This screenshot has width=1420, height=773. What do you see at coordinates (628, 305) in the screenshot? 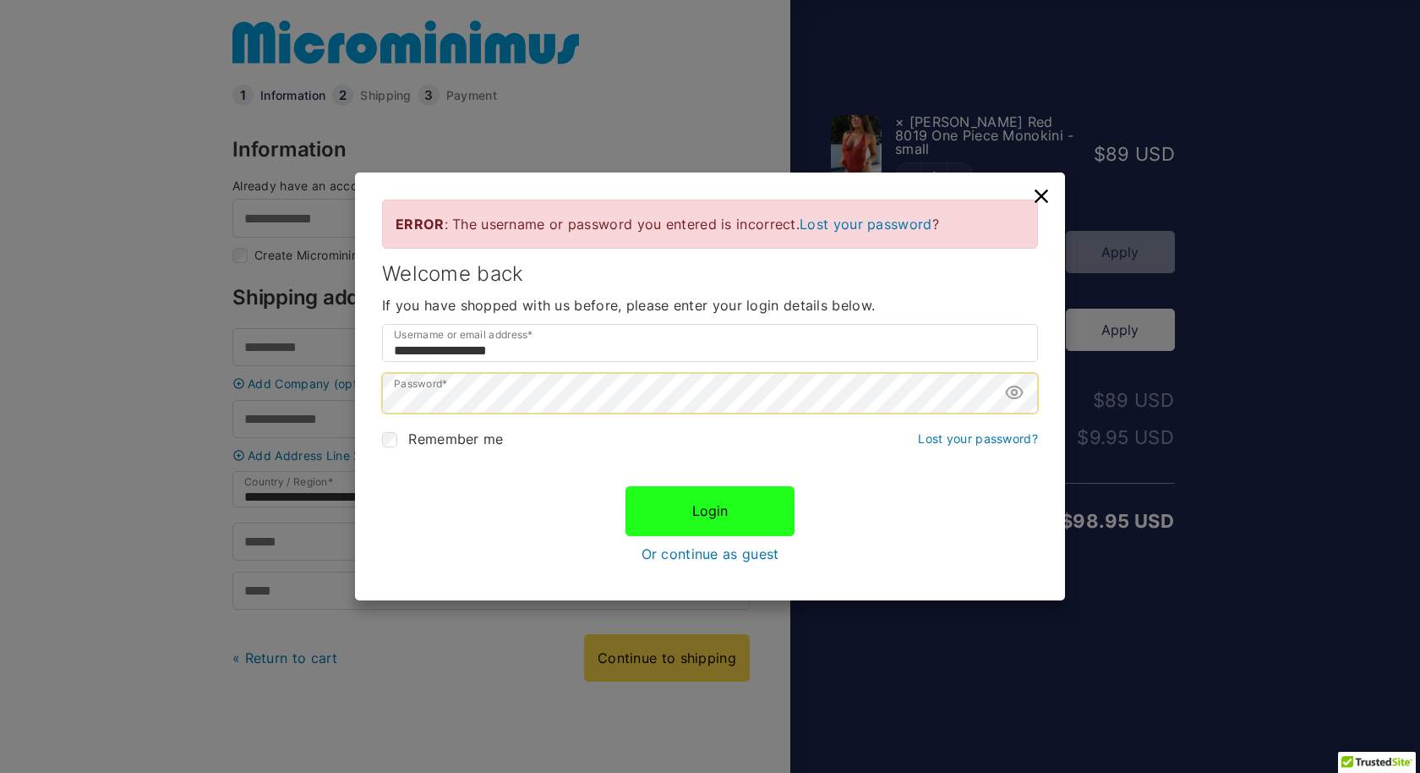
I see `span: If you have shopped with us before, please enter your login details below.` at bounding box center [628, 305].